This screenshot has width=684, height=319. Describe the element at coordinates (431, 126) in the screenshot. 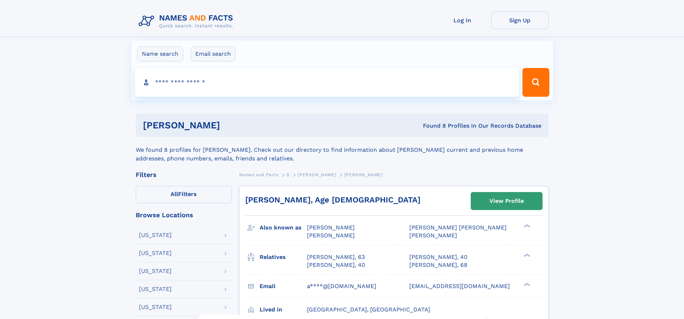

I see `div: Found 8 Profiles In Our Records Database` at that location.